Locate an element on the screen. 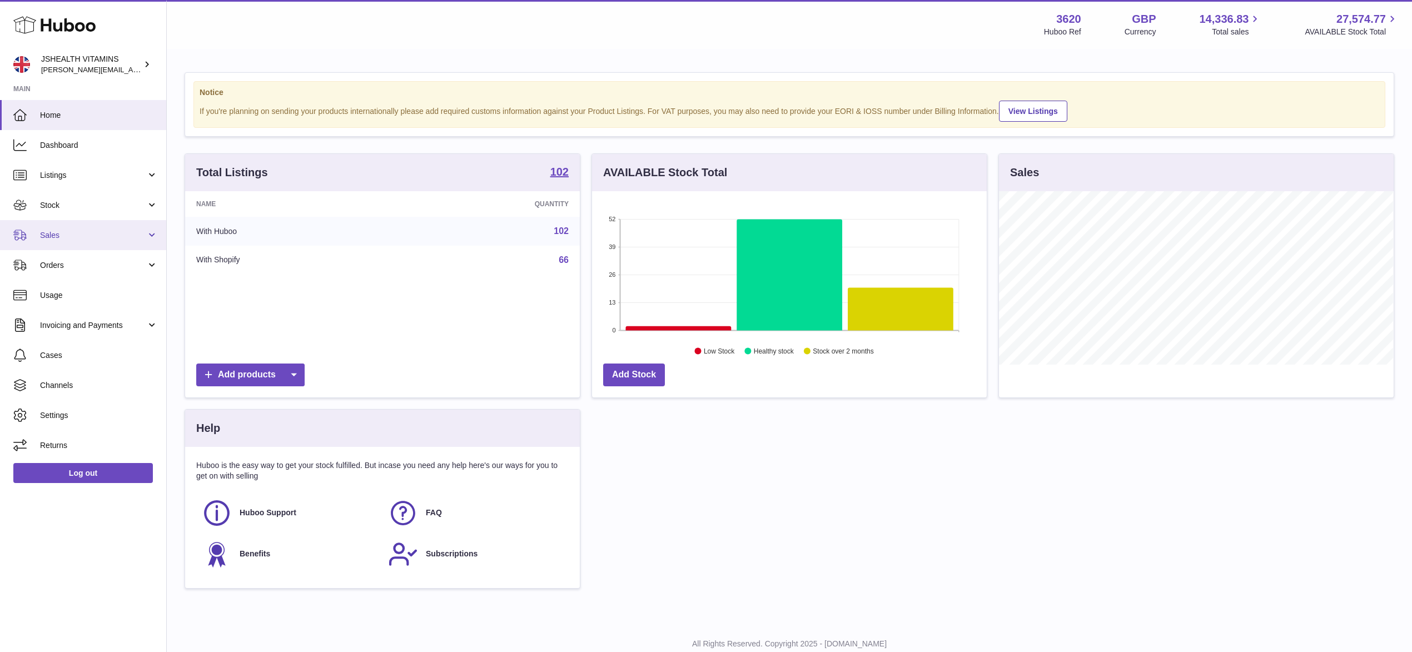 The image size is (1412, 652). a: Add products is located at coordinates (250, 375).